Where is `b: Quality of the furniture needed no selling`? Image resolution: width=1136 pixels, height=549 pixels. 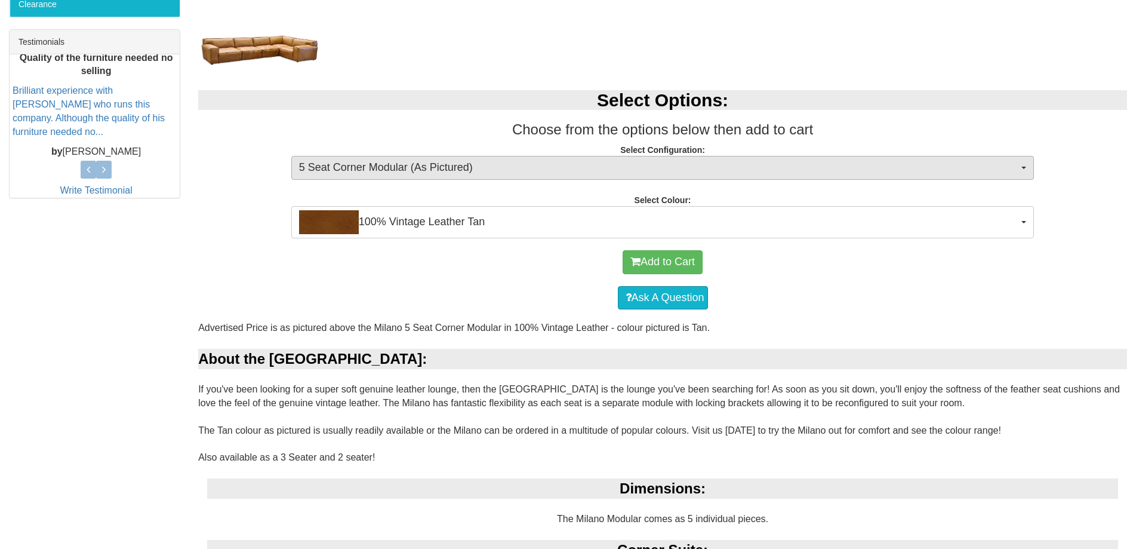
b: Quality of the furniture needed no selling is located at coordinates (96, 64).